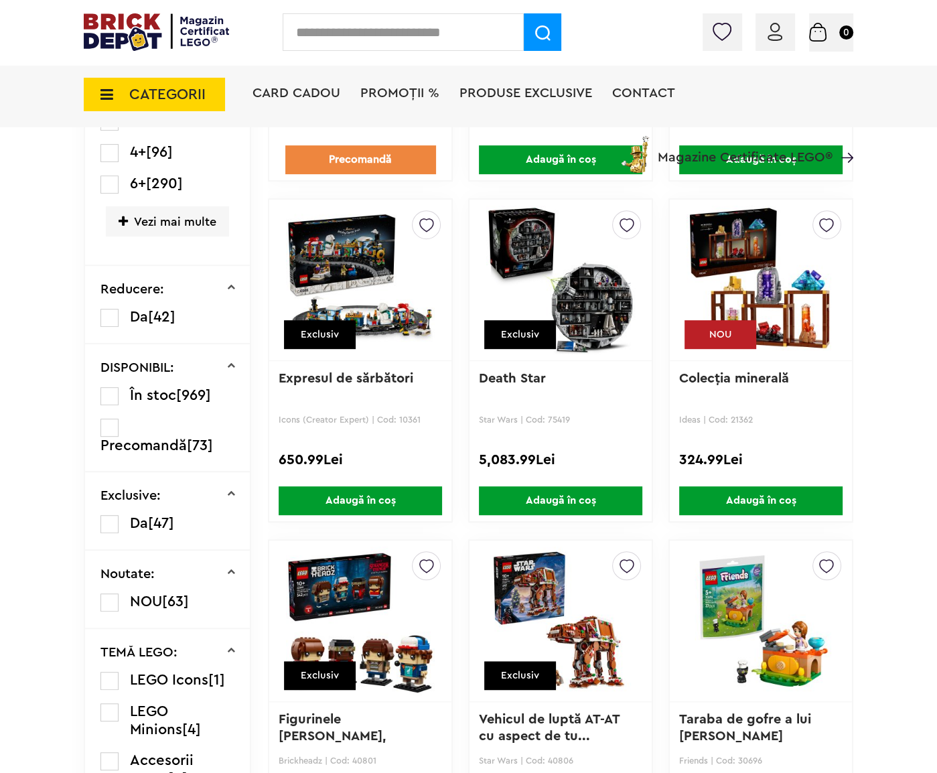  What do you see at coordinates (167, 221) in the screenshot?
I see `span: Vezi mai multe` at bounding box center [167, 221].